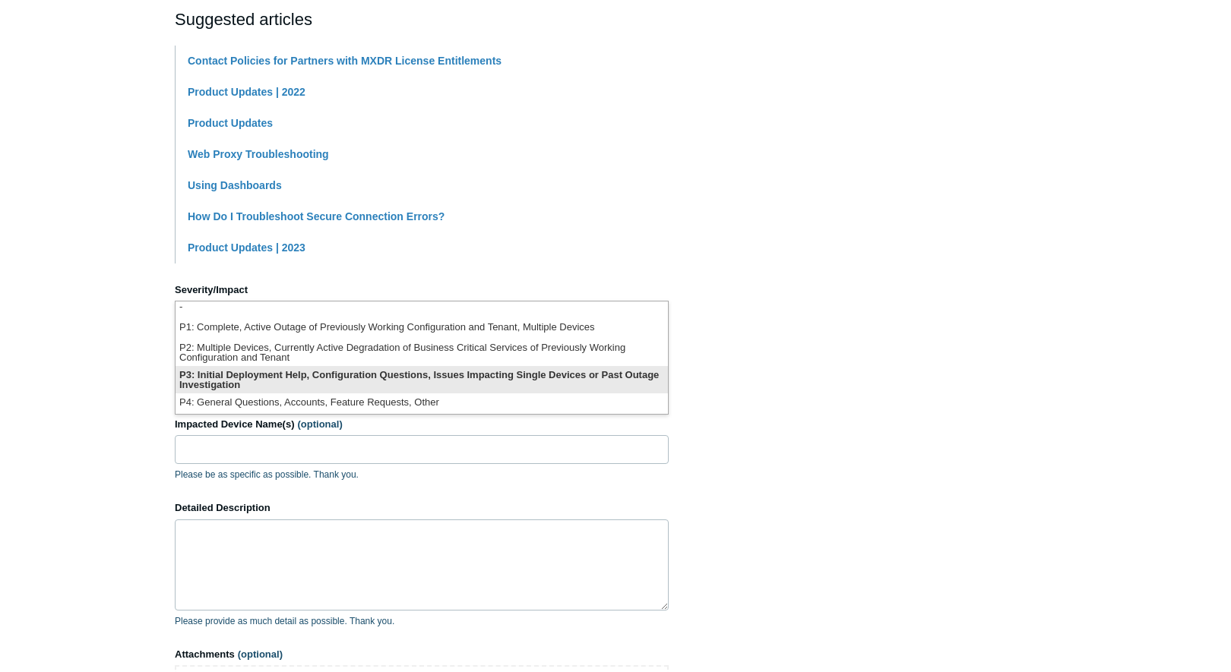 This screenshot has width=1231, height=672. Describe the element at coordinates (422, 352) in the screenshot. I see `li: P2: Multiple Devices, Currently Active Degradation of Business Critical Services of Previously Wo...` at that location.